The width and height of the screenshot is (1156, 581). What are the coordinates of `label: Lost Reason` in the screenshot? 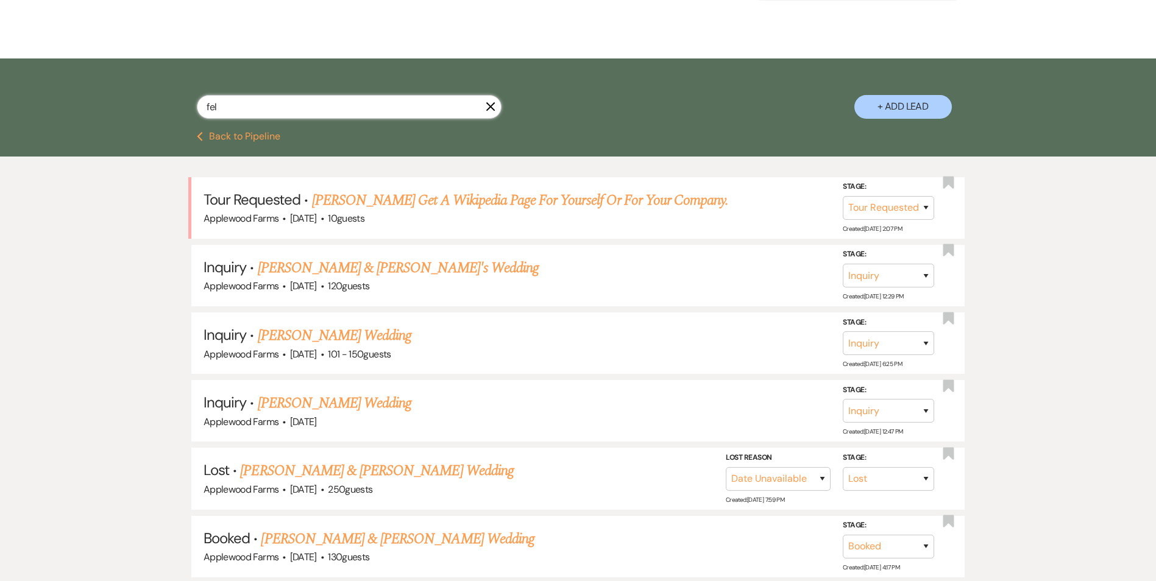 It's located at (778, 458).